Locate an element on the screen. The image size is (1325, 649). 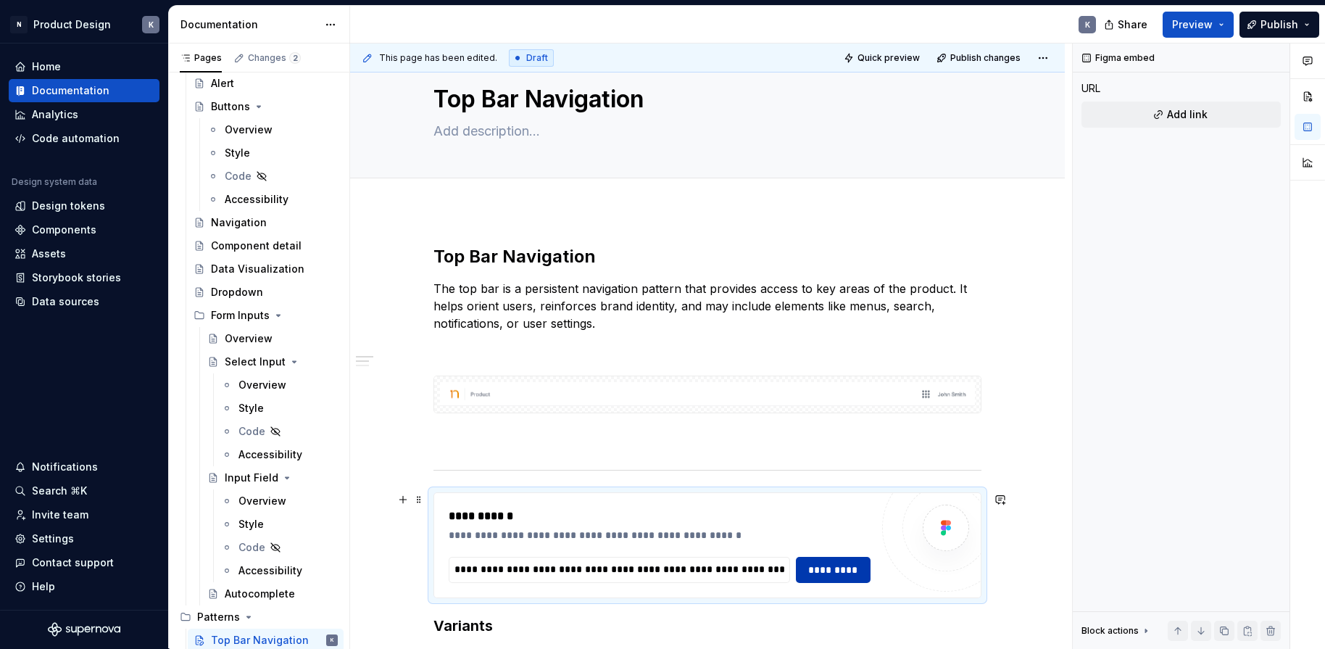
div: Component detail is located at coordinates (256, 246).